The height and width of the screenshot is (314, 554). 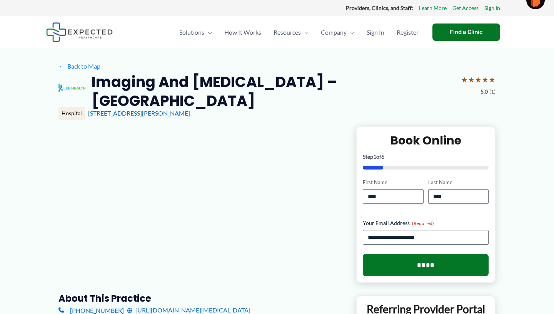 I want to click on img: Expected Healthcare Logo - side, dark font, small, so click(x=79, y=32).